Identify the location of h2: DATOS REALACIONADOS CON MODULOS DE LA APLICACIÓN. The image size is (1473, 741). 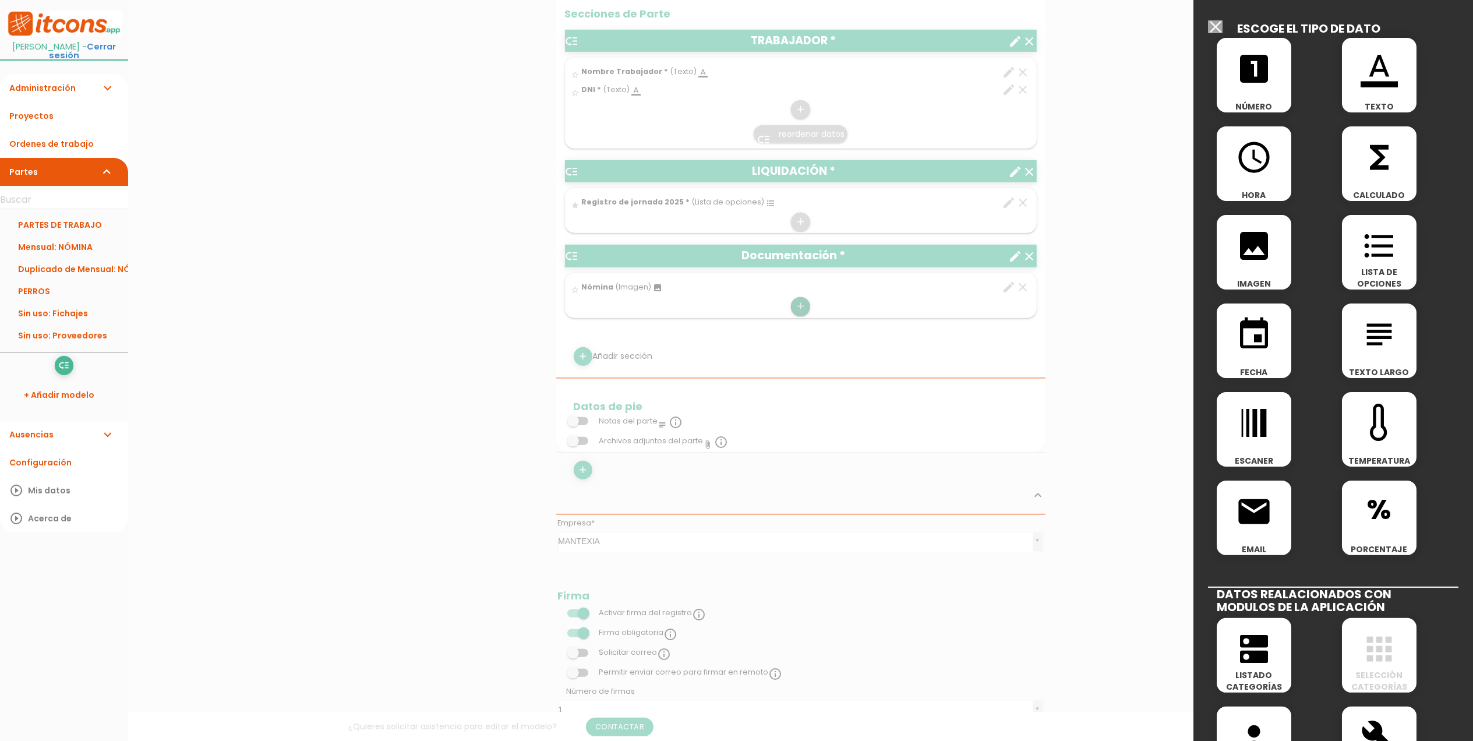
(1333, 600).